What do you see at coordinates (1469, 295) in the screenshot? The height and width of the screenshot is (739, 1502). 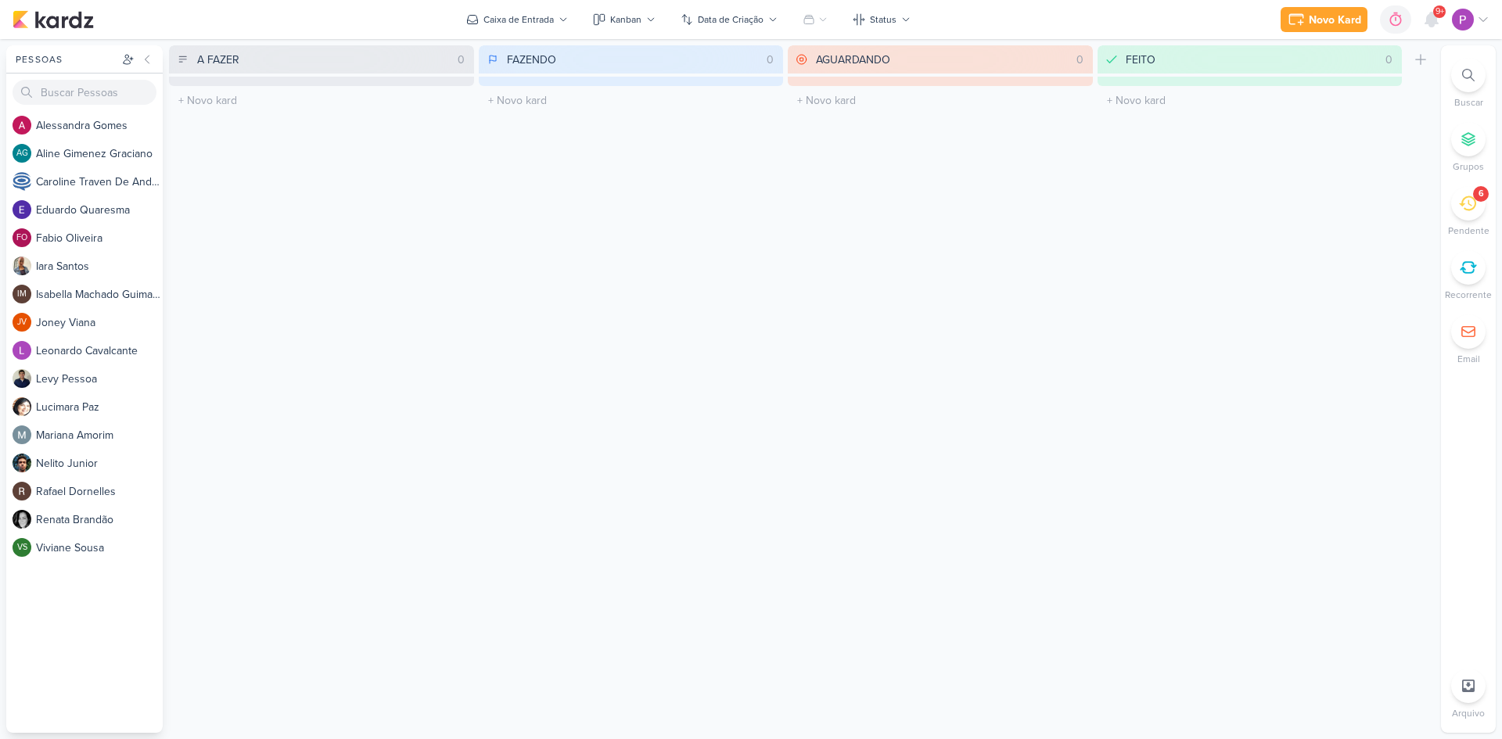 I see `p: Recorrente` at bounding box center [1469, 295].